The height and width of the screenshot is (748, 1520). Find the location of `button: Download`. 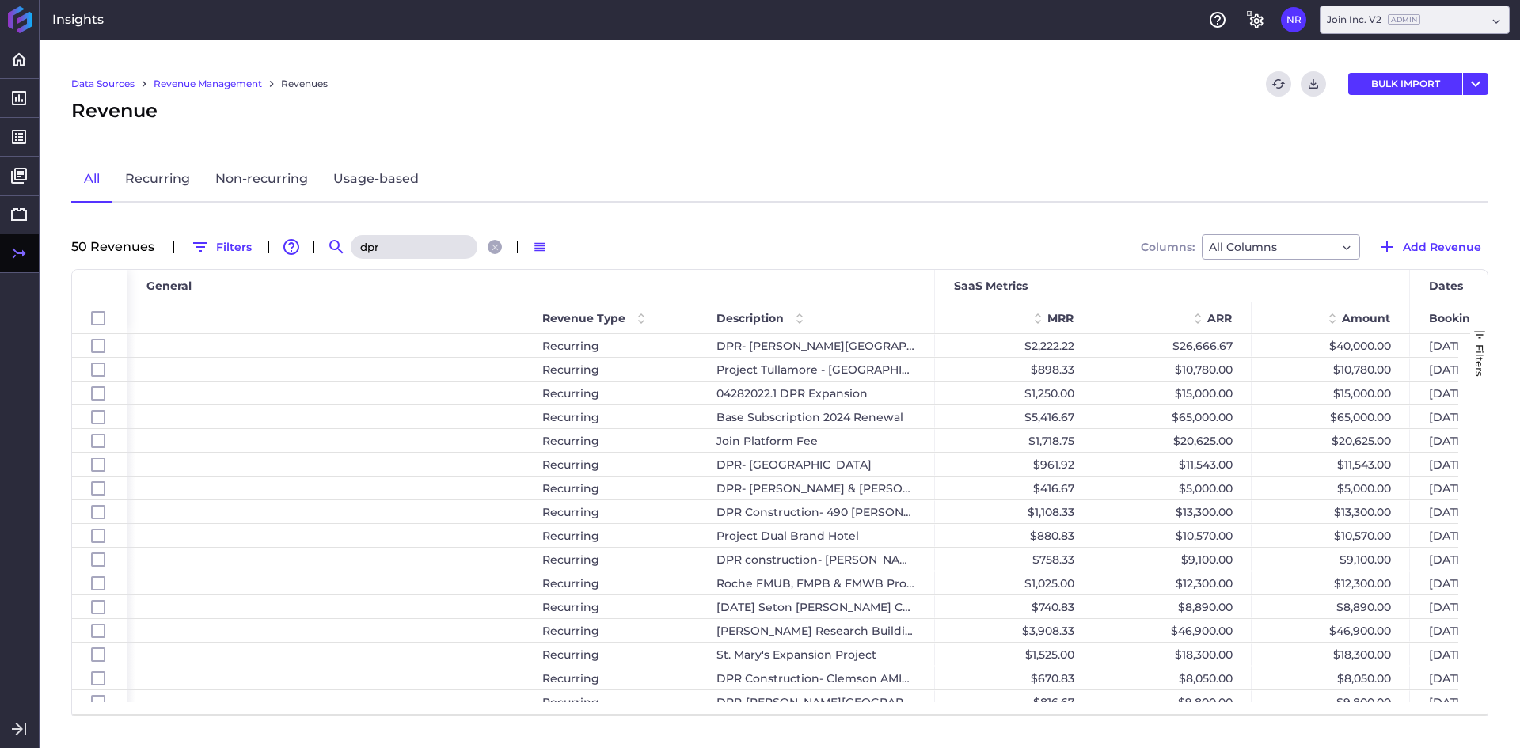

button: Download is located at coordinates (1313, 84).